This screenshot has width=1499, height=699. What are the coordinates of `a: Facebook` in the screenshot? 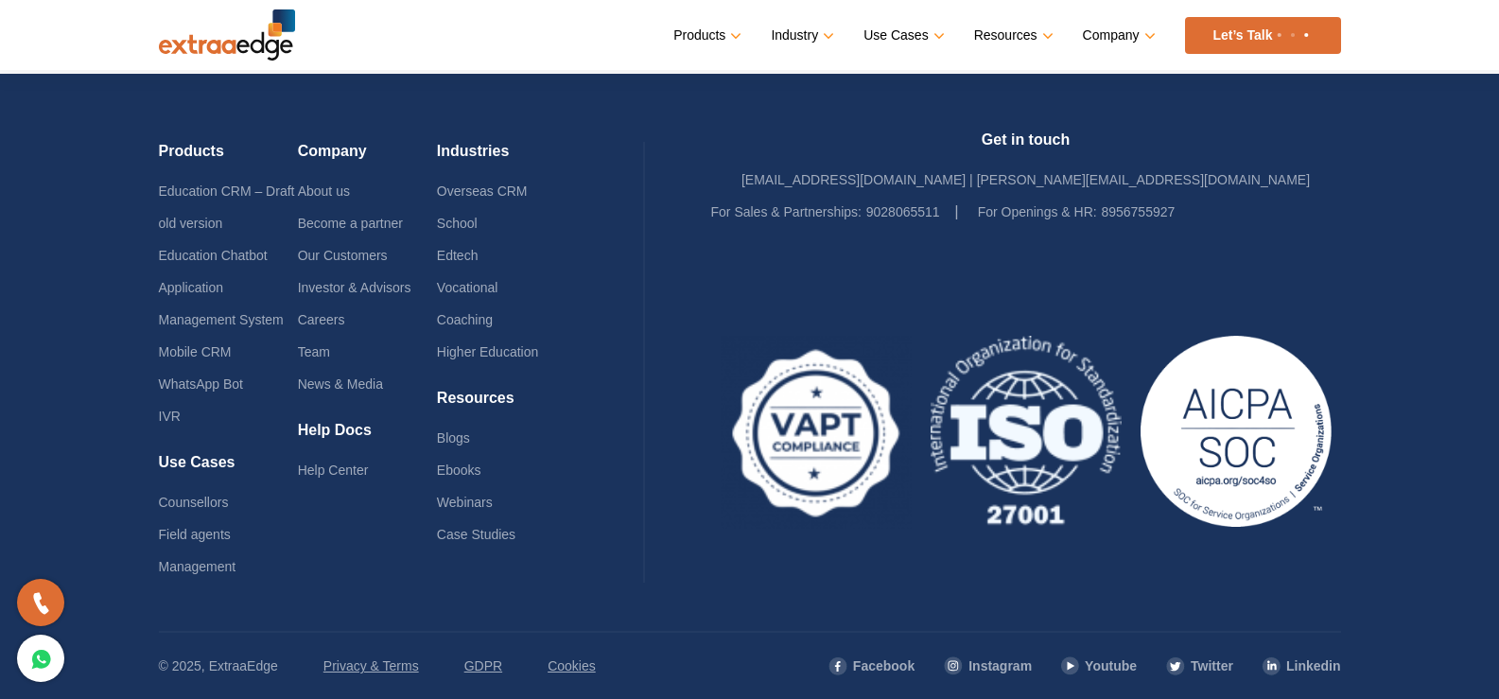 It's located at (871, 666).